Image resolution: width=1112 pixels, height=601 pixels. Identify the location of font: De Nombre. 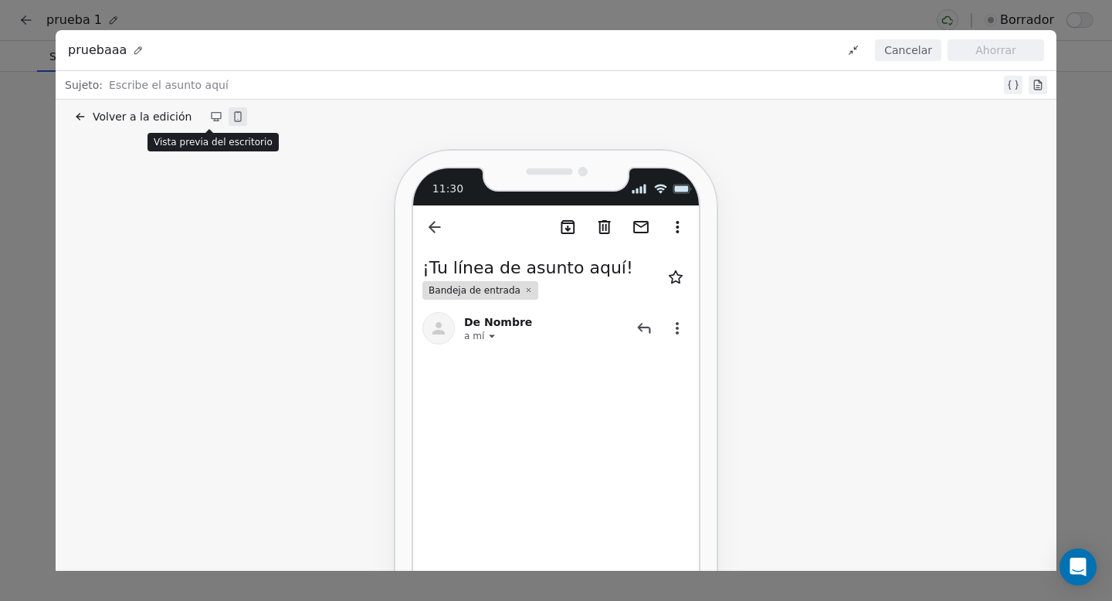
(498, 322).